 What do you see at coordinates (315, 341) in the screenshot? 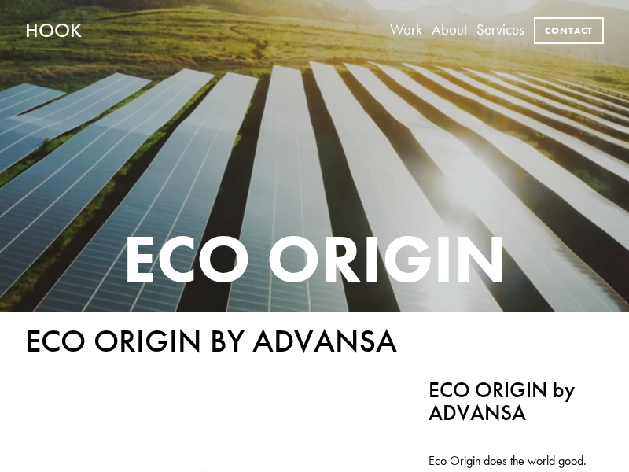
I see `h2: ECO ORIGIN BY ADVANSA` at bounding box center [315, 341].